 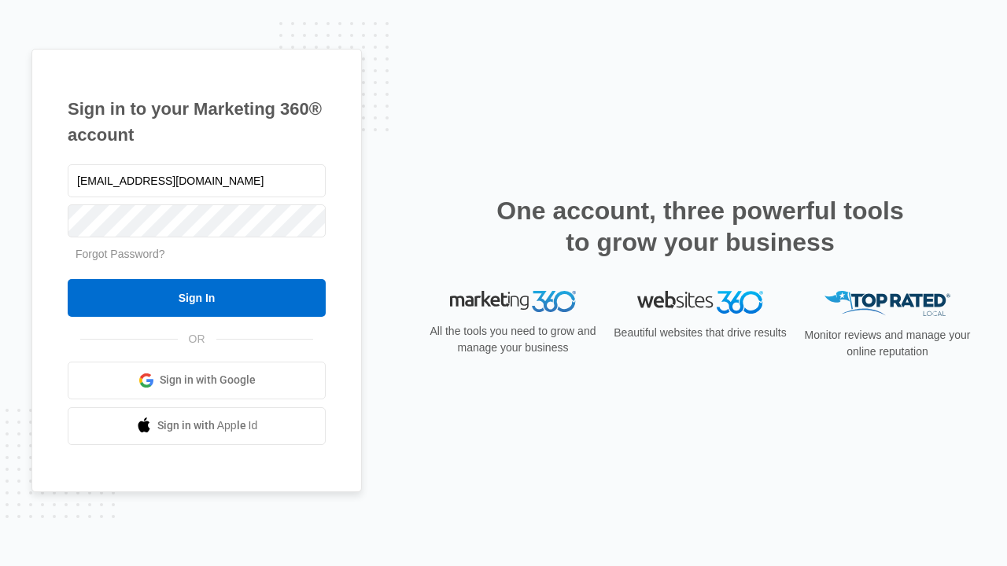 What do you see at coordinates (120, 254) in the screenshot?
I see `a: Forgot Password?` at bounding box center [120, 254].